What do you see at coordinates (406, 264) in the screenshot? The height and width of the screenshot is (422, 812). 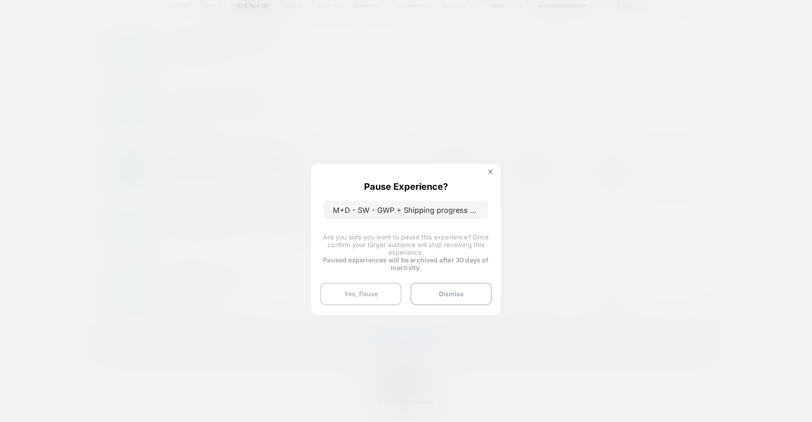 I see `strong: Paused experiences will be archived after 30 days of inactivity.` at bounding box center [406, 264].